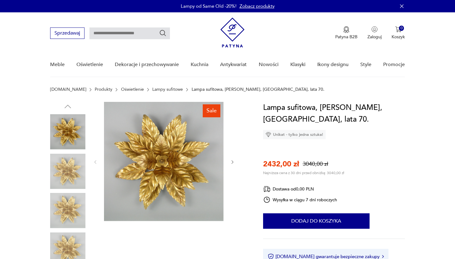 Image resolution: width=455 pixels, height=259 pixels. What do you see at coordinates (346, 37) in the screenshot?
I see `p: Patyna B2B` at bounding box center [346, 37].